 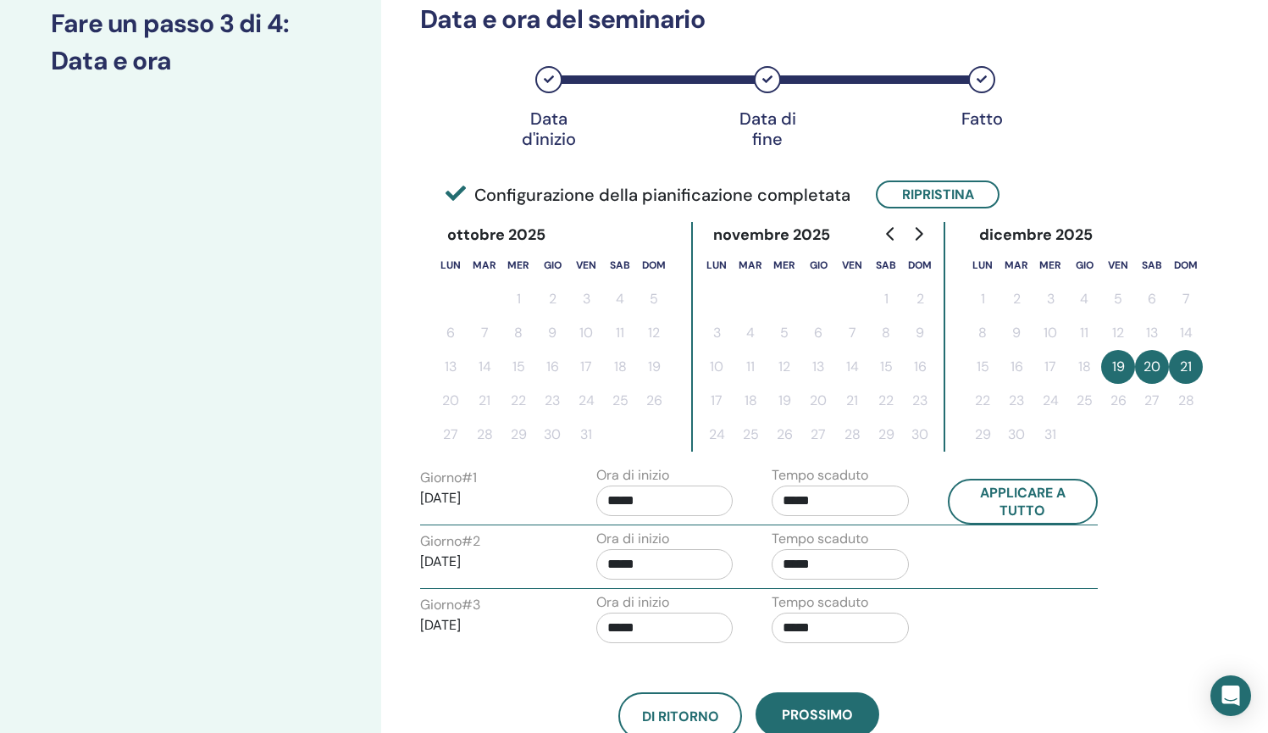 I want to click on div: Data d'inizio, so click(x=549, y=129).